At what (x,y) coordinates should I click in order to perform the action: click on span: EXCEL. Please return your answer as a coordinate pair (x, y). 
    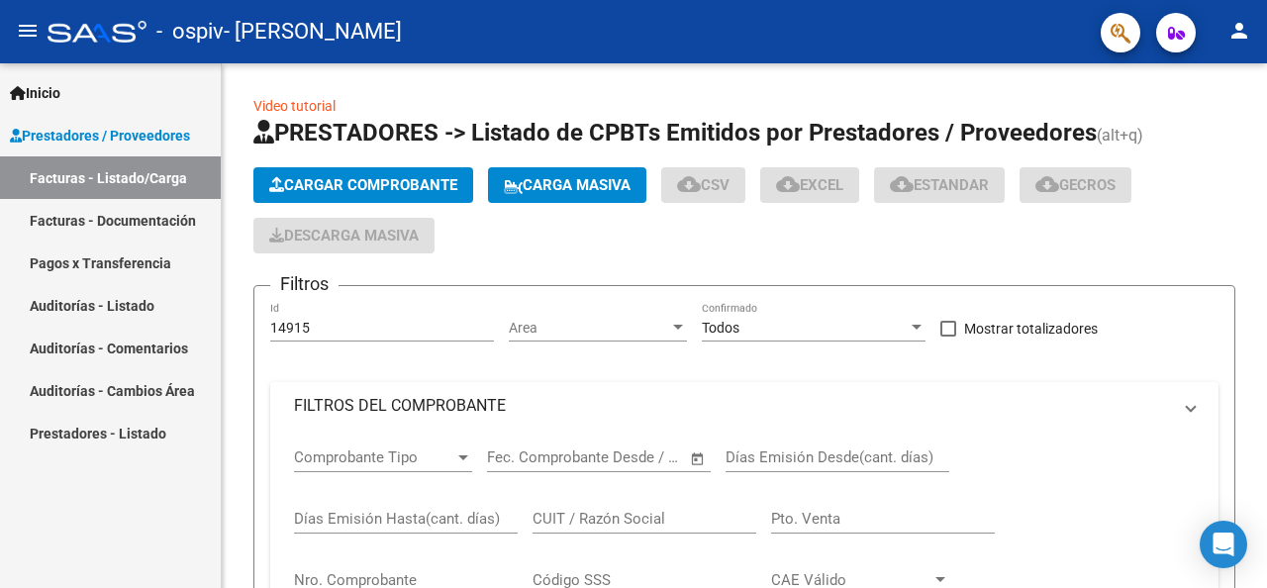
    Looking at the image, I should click on (810, 185).